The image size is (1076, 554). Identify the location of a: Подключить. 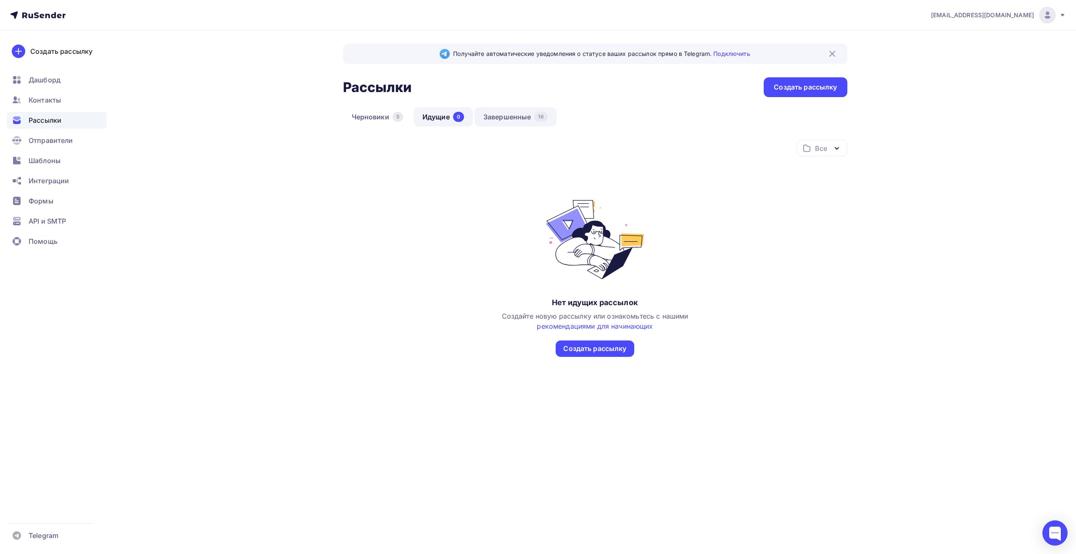
(731, 53).